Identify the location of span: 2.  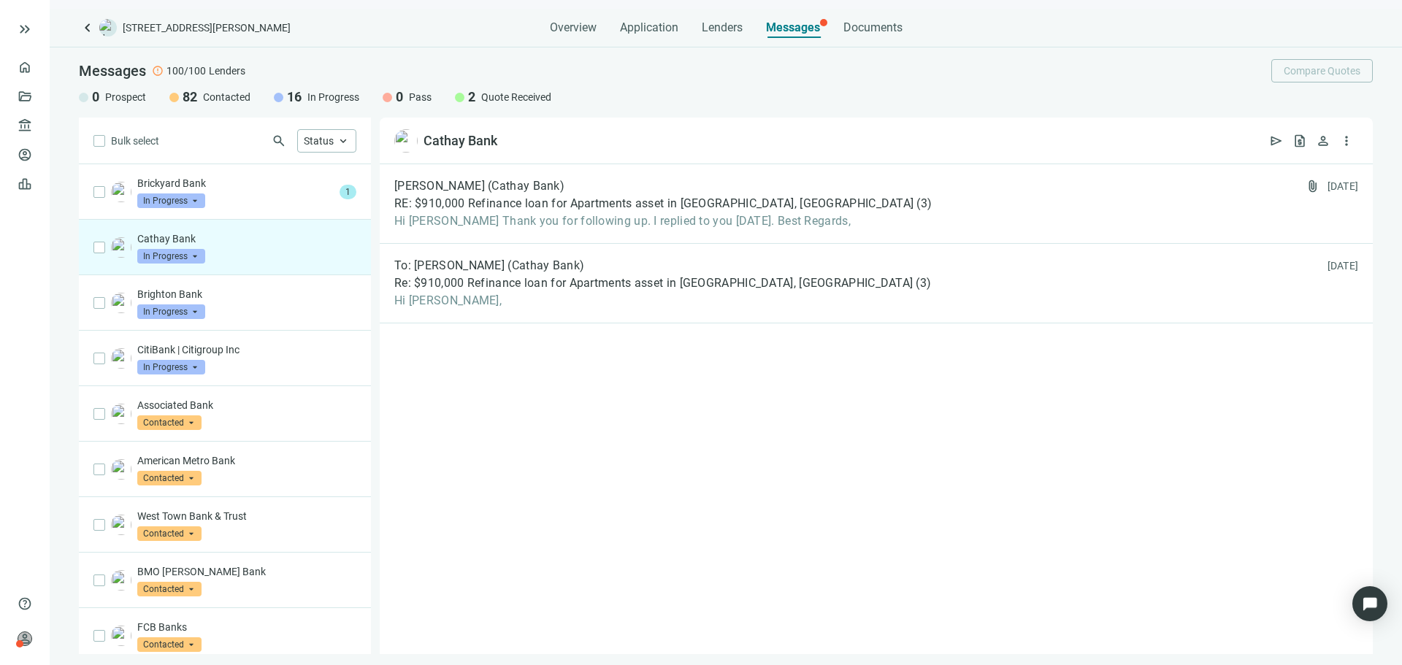
(472, 97).